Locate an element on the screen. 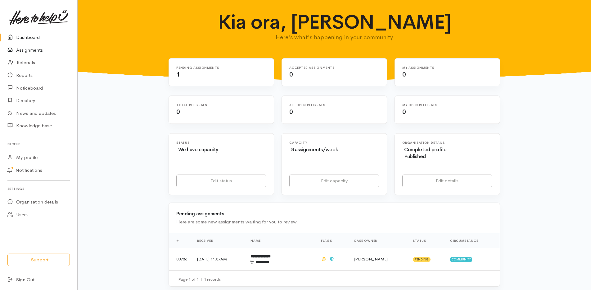  small: Page 1 of 1 1 records is located at coordinates (199, 279).